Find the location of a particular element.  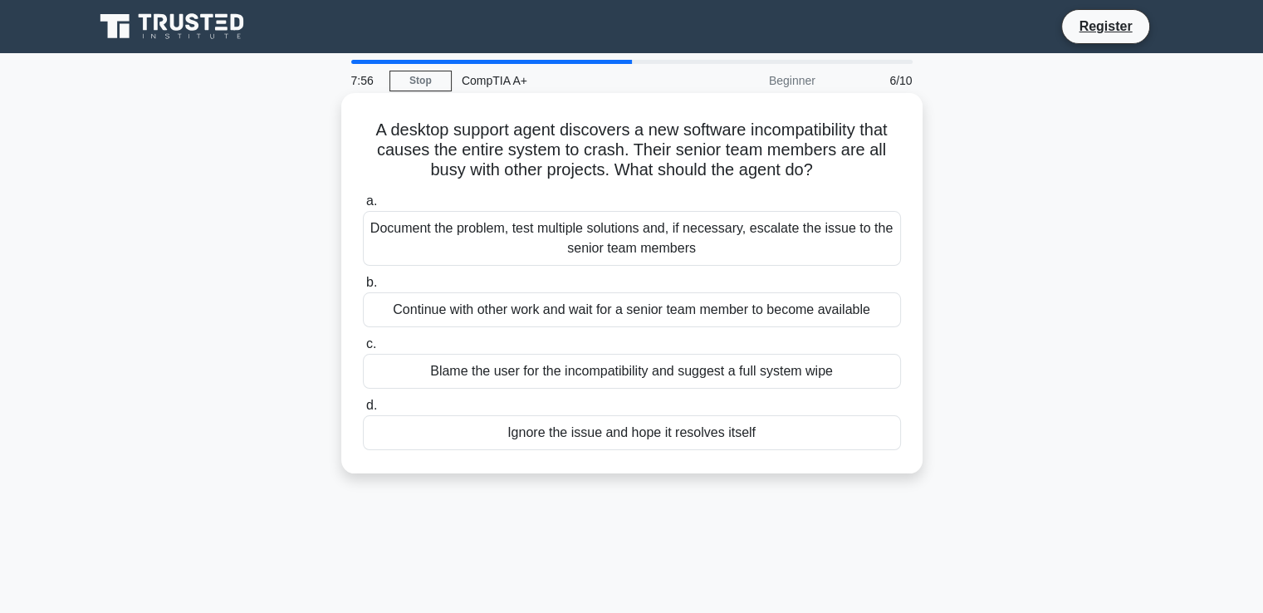

div: Blame the user for the incompatibility and suggest a full system wipe is located at coordinates (632, 371).